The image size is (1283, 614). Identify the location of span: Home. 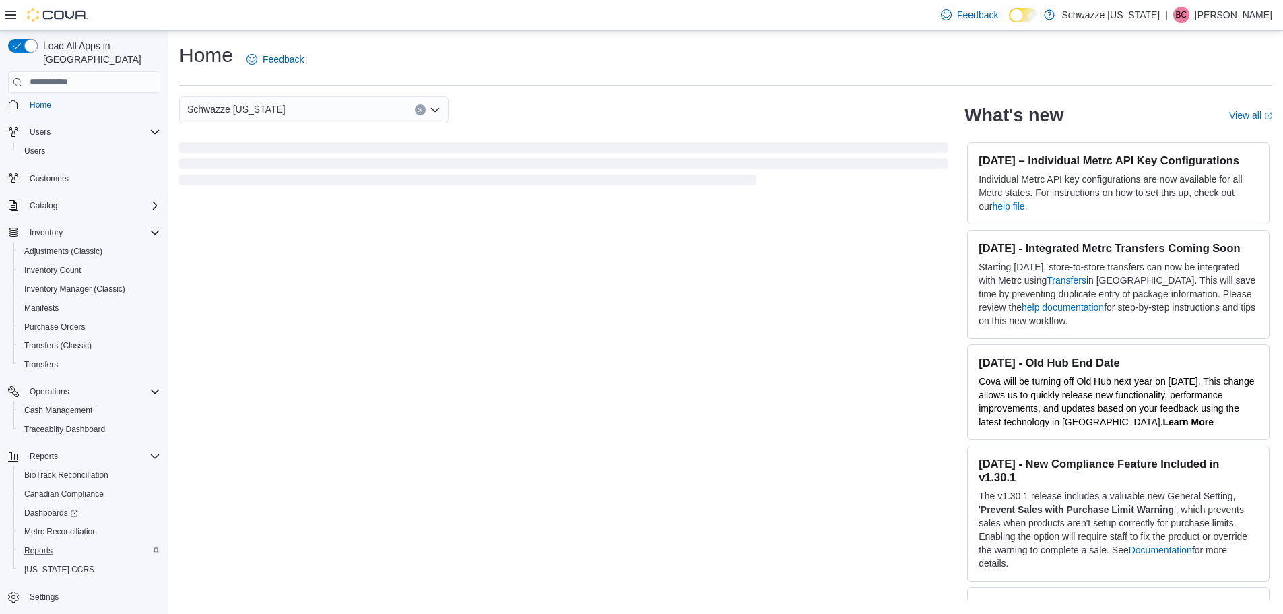
(92, 104).